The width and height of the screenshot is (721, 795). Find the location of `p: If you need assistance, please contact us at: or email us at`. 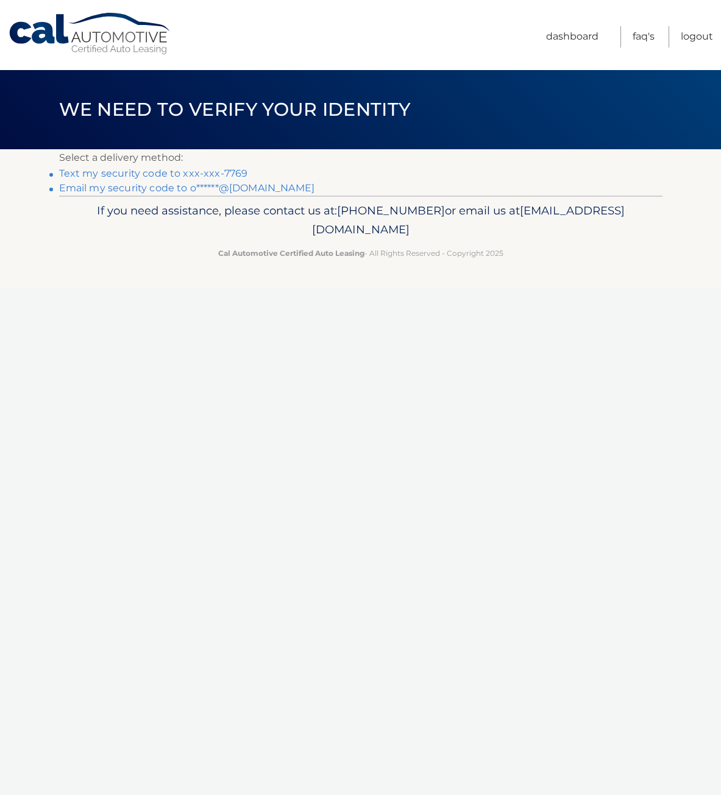

p: If you need assistance, please contact us at: or email us at is located at coordinates (361, 221).